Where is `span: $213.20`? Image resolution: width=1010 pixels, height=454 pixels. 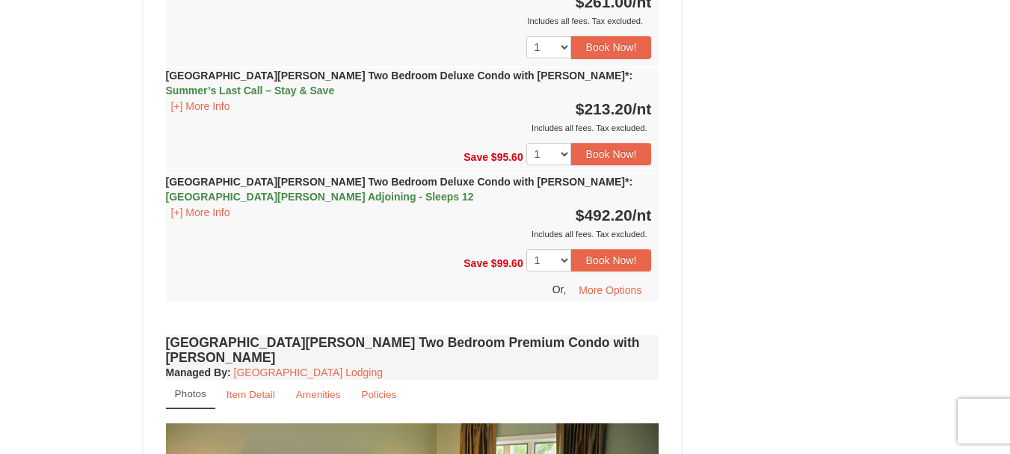
span: $213.20 is located at coordinates (604, 108).